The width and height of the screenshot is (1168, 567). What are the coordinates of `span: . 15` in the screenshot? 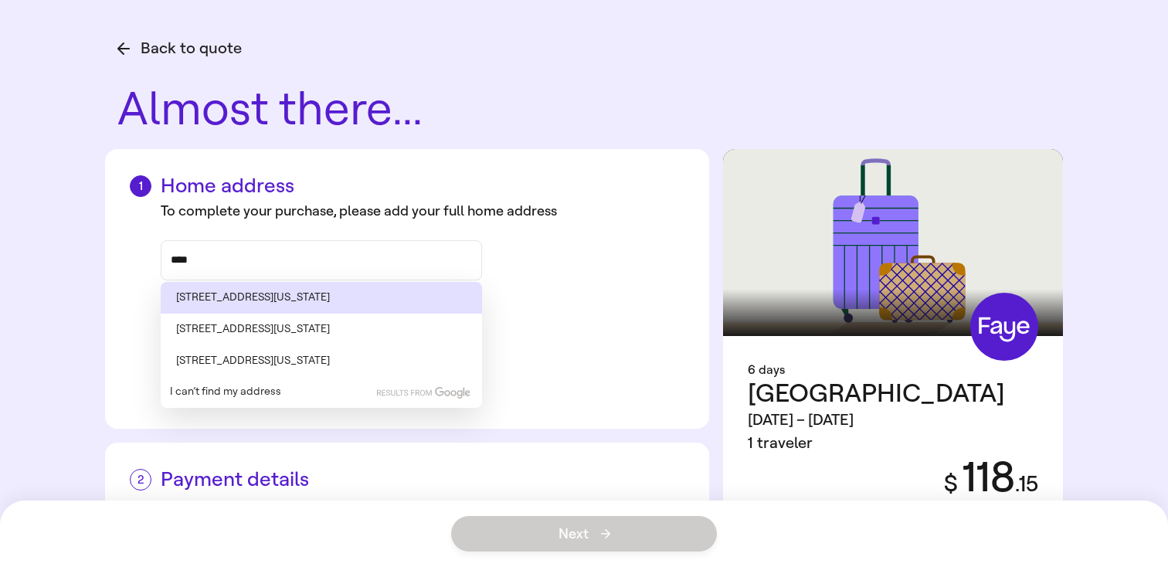 It's located at (1026, 483).